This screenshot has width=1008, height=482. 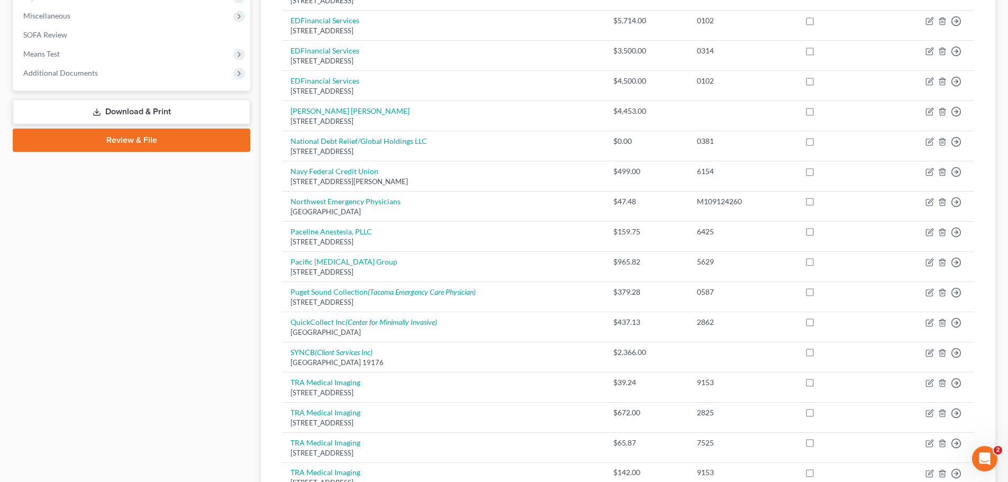 What do you see at coordinates (742, 322) in the screenshot?
I see `div: 2862` at bounding box center [742, 322].